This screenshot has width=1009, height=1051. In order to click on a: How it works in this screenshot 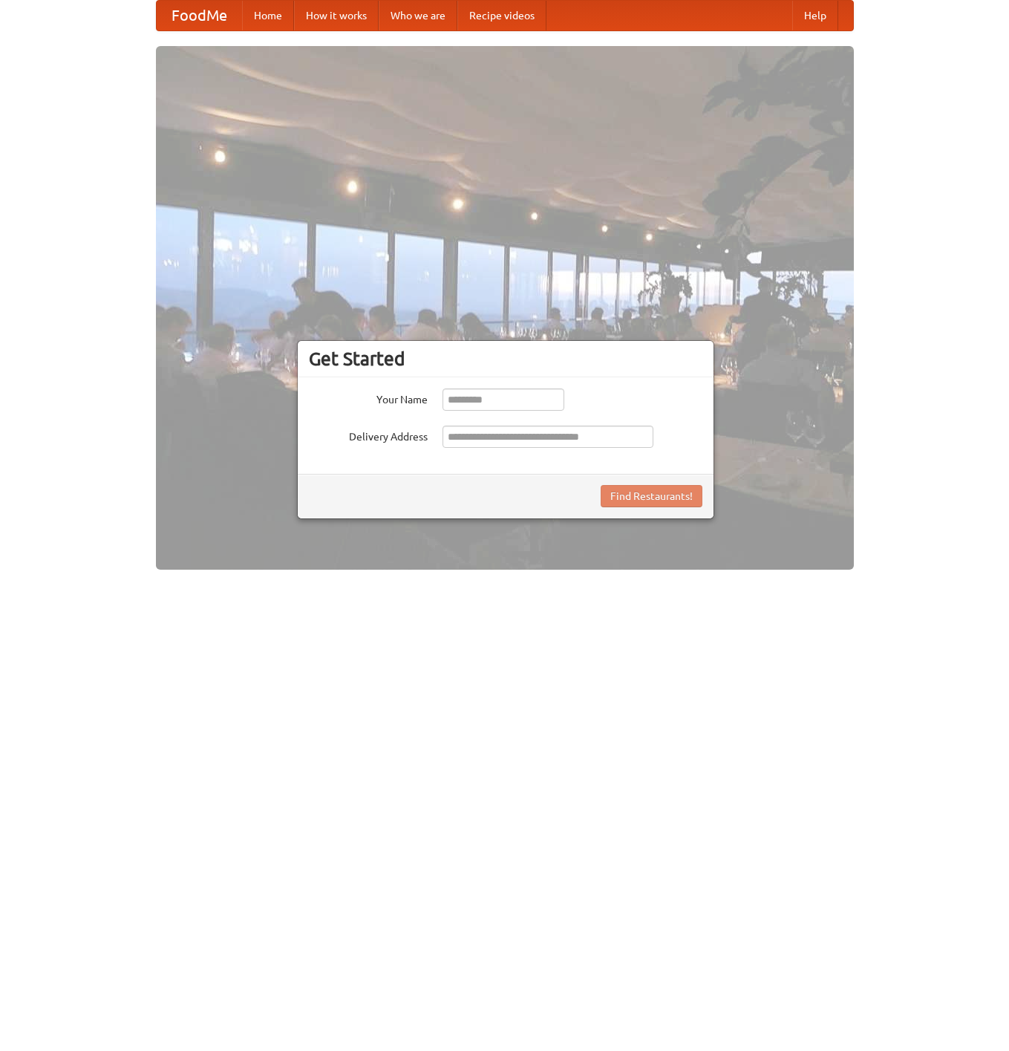, I will do `click(336, 16)`.